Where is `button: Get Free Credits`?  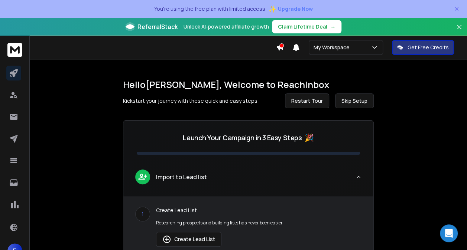
button: Get Free Credits is located at coordinates (423, 48).